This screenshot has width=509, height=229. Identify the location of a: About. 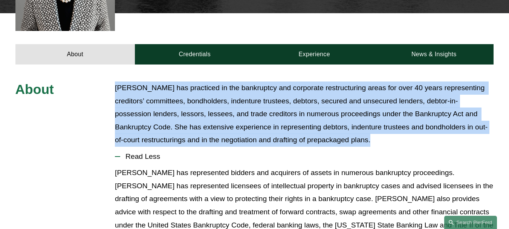
(75, 54).